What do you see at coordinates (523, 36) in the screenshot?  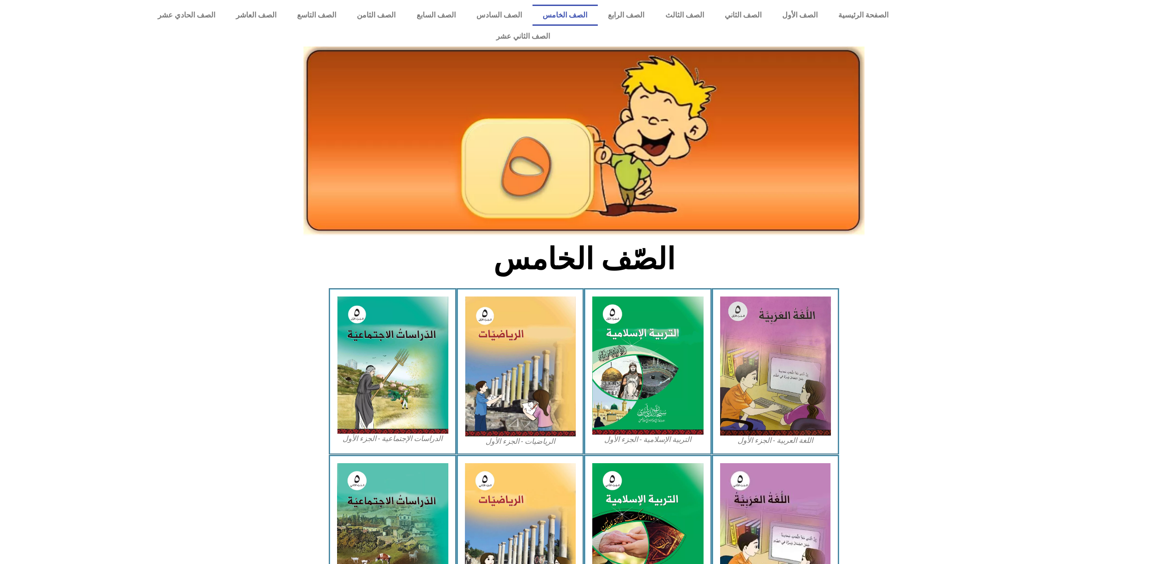 I see `a: الصف الثاني عشر` at bounding box center [523, 36].